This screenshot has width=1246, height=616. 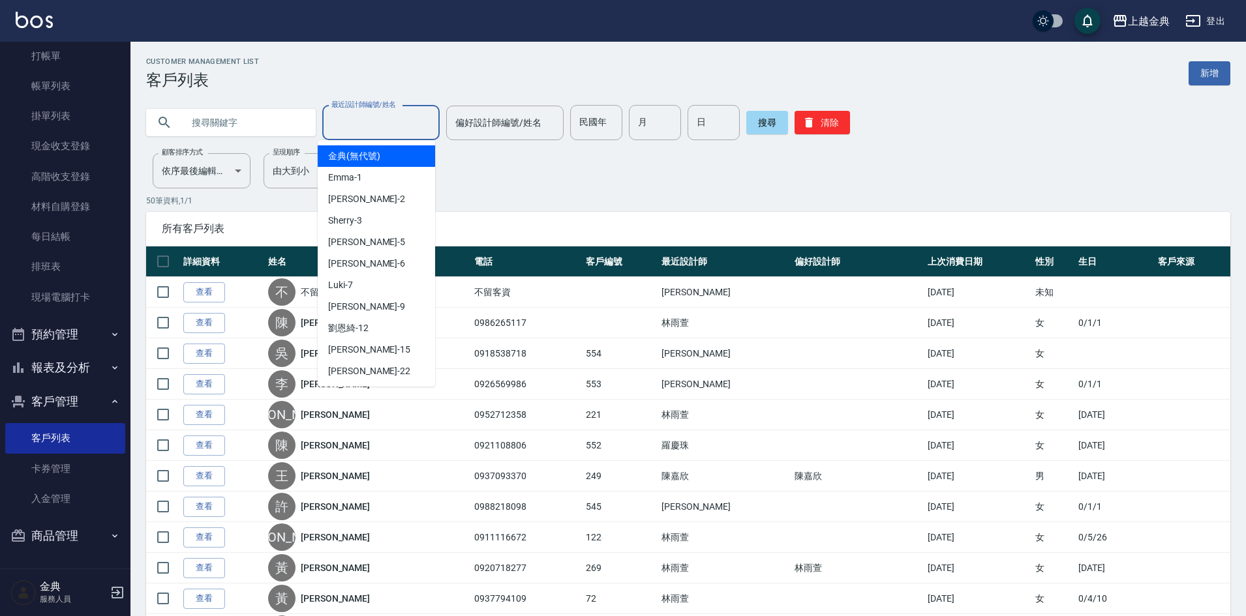 I want to click on a: 卡券管理, so click(x=65, y=469).